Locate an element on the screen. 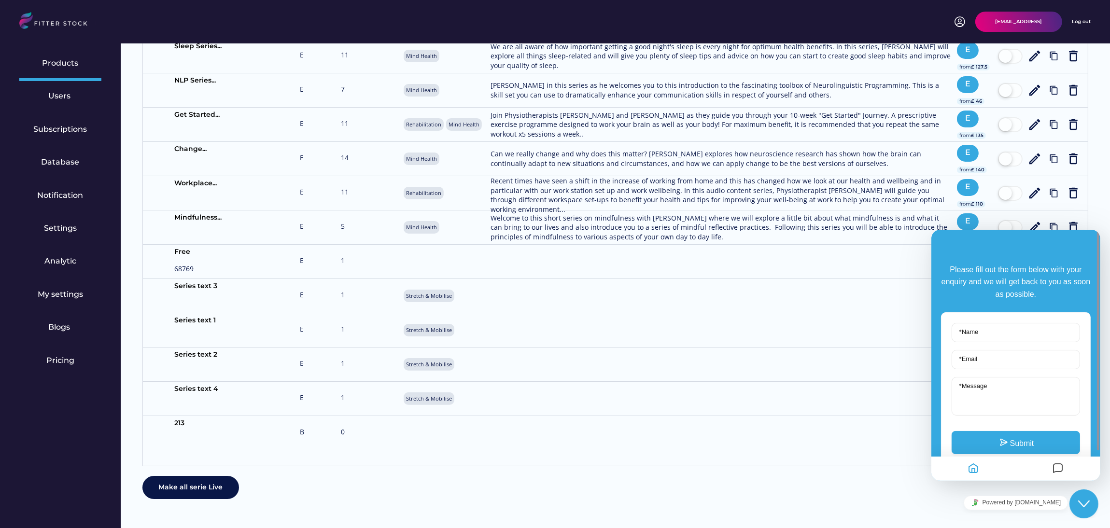 The height and width of the screenshot is (528, 1110). button: Make all serie Live is located at coordinates (191, 488).